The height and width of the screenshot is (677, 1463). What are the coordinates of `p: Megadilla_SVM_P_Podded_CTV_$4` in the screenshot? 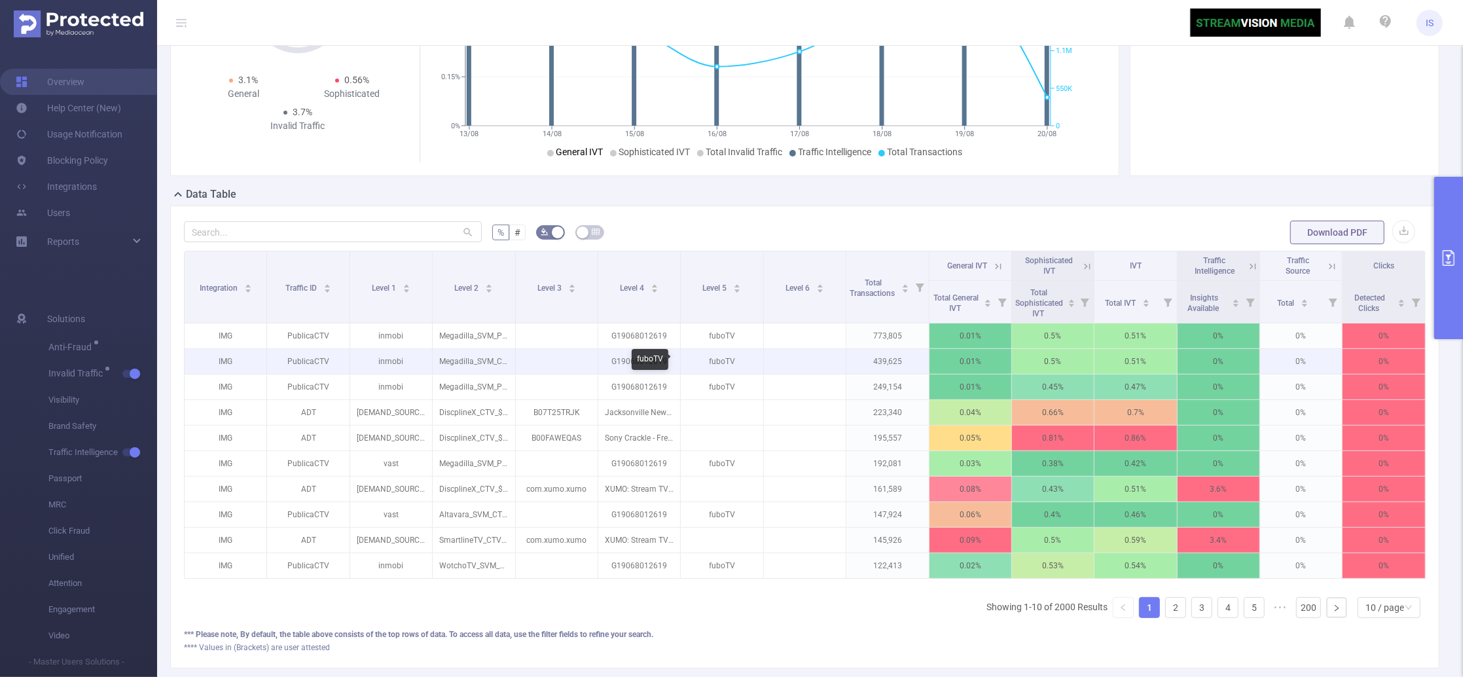 It's located at (473, 387).